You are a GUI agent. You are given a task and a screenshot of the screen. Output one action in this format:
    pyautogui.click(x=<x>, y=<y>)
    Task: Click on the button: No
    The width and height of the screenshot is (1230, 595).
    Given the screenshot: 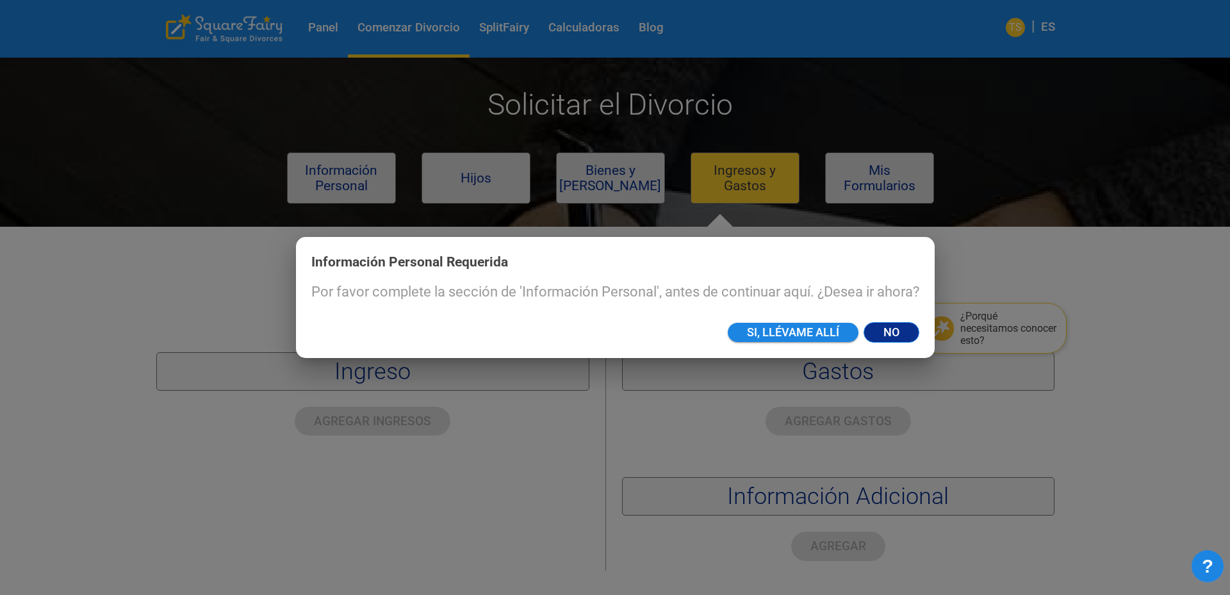 What is the action you would take?
    pyautogui.click(x=891, y=332)
    